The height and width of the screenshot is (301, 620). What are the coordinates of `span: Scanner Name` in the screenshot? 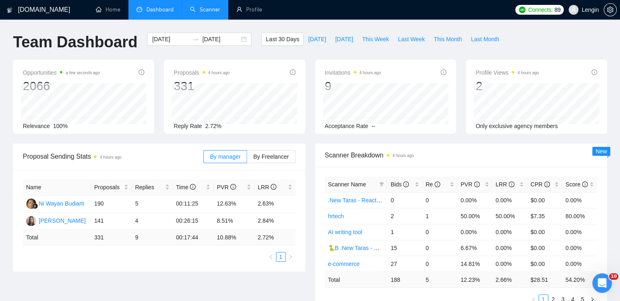 It's located at (347, 184).